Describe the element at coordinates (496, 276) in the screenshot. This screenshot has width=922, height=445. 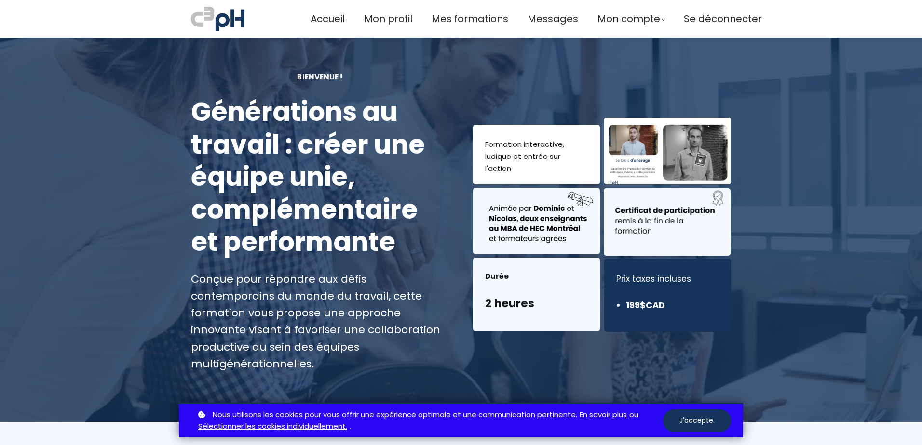
I see `font: Durée` at that location.